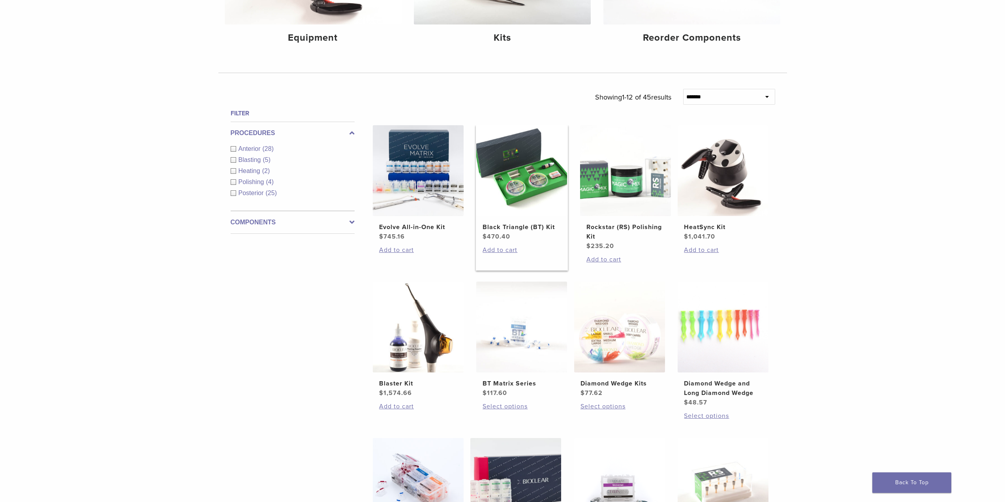 Image resolution: width=1005 pixels, height=502 pixels. What do you see at coordinates (637, 97) in the screenshot?
I see `span: 1-12 of 45` at bounding box center [637, 97].